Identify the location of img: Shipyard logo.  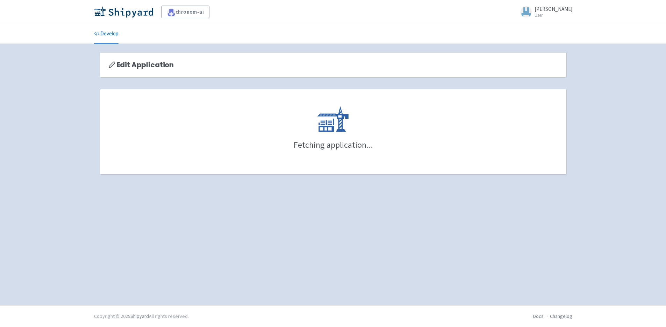
(123, 12).